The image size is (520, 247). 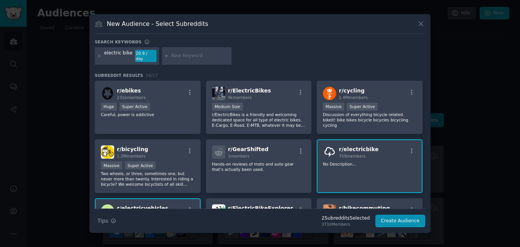 What do you see at coordinates (259, 120) in the screenshot?
I see `p: r/ElectricBikes is a friendly and welcoming dedicated space for all type of electric bikes. E-Car...` at bounding box center [259, 120].